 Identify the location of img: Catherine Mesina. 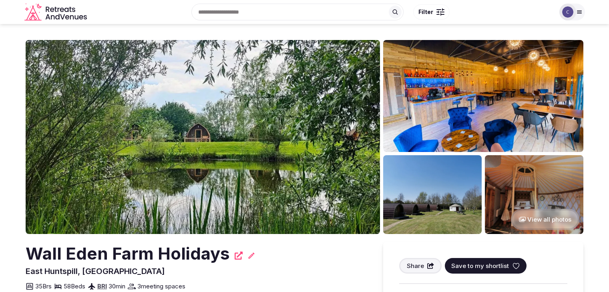
(568, 12).